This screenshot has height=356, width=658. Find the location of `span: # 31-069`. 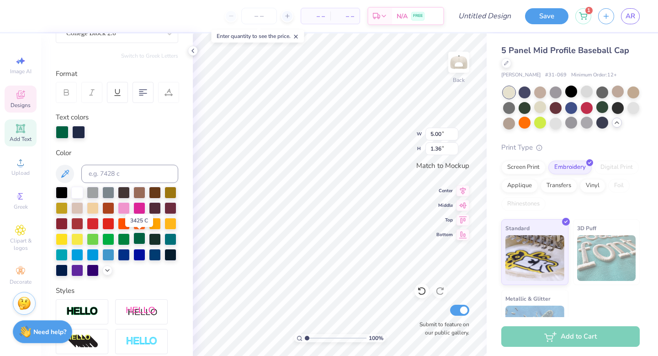

span: # 31-069 is located at coordinates (556, 75).